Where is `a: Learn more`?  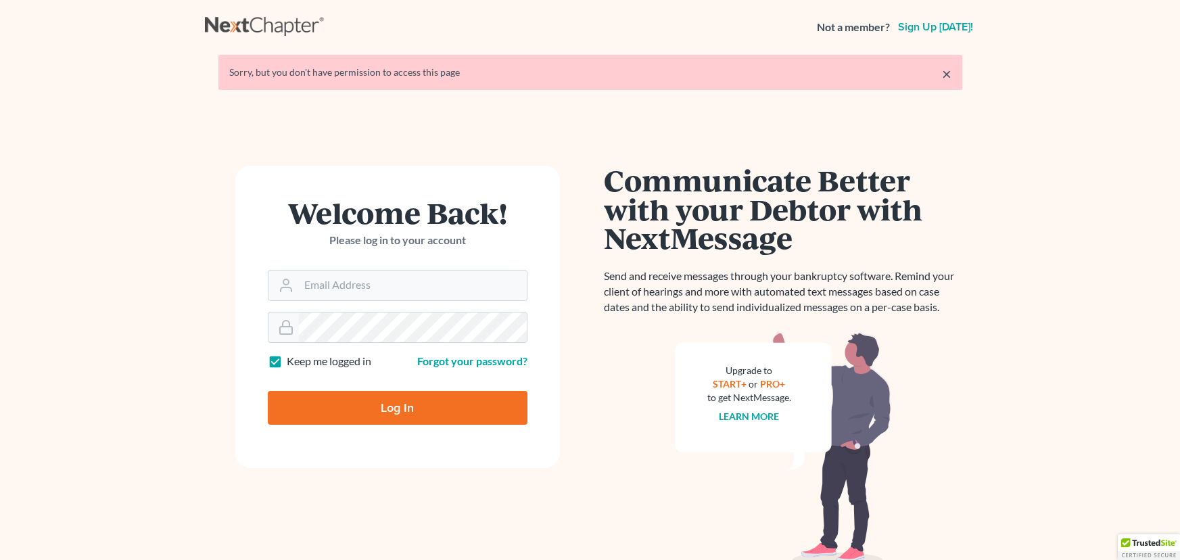 a: Learn more is located at coordinates (749, 416).